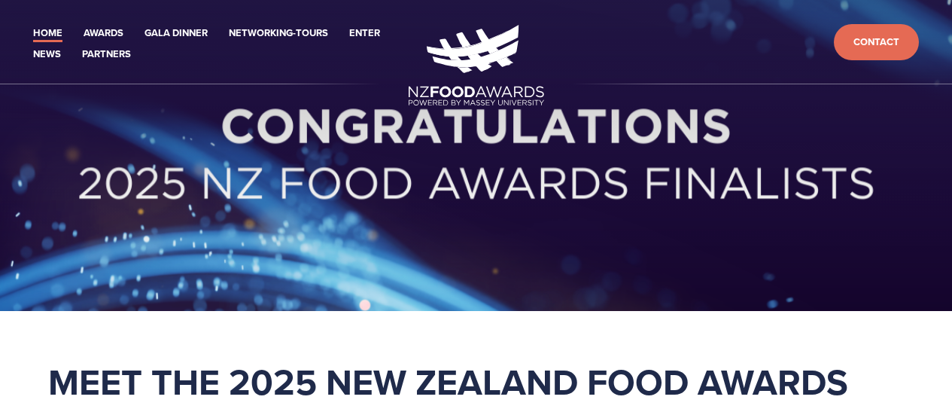  Describe the element at coordinates (103, 33) in the screenshot. I see `a: Awards` at that location.